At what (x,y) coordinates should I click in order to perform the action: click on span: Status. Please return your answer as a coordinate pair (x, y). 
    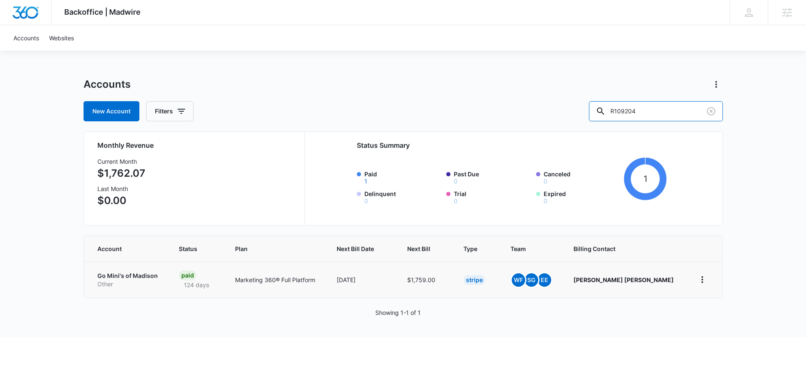
    Looking at the image, I should click on (191, 249).